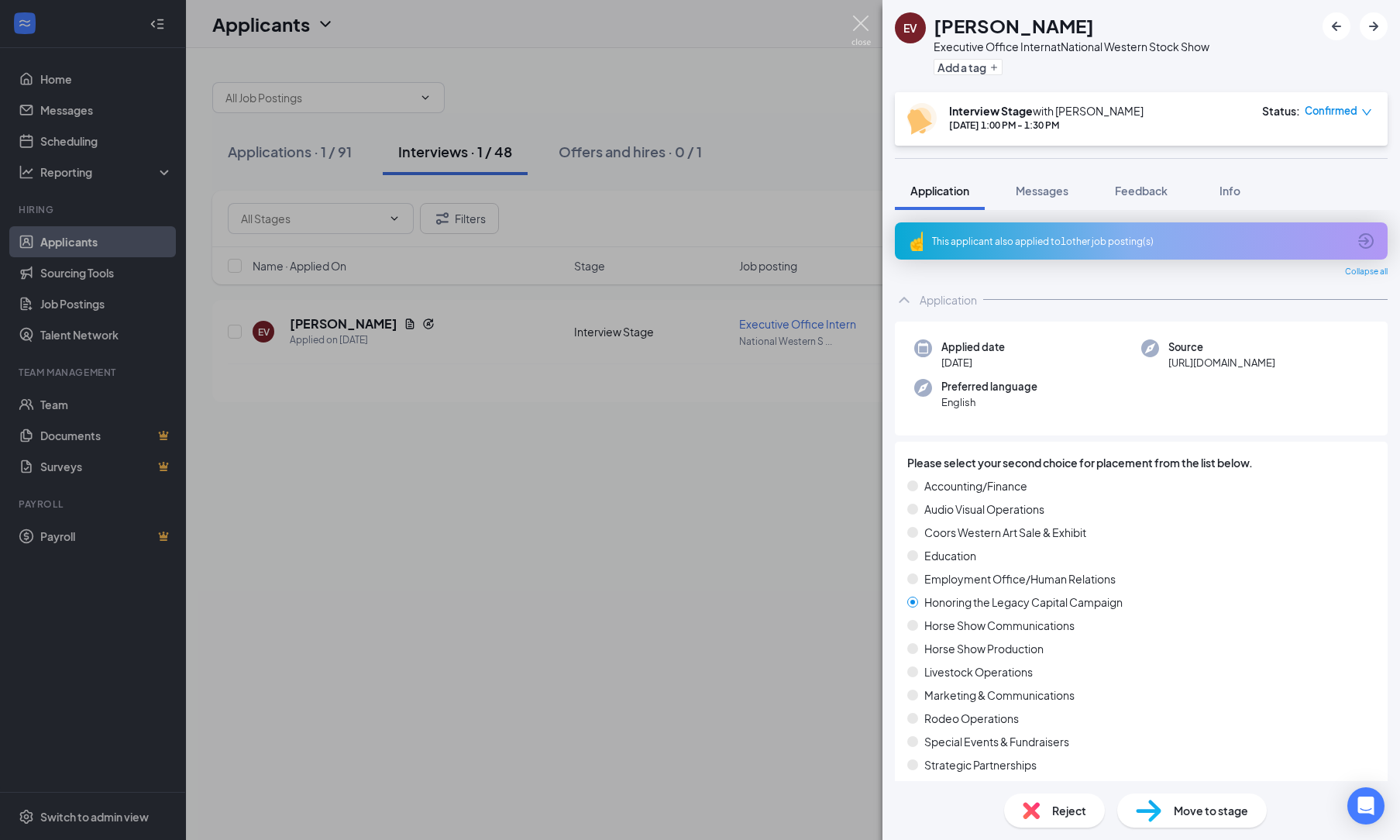 Image resolution: width=1400 pixels, height=840 pixels. I want to click on button: ArrowRight, so click(1374, 26).